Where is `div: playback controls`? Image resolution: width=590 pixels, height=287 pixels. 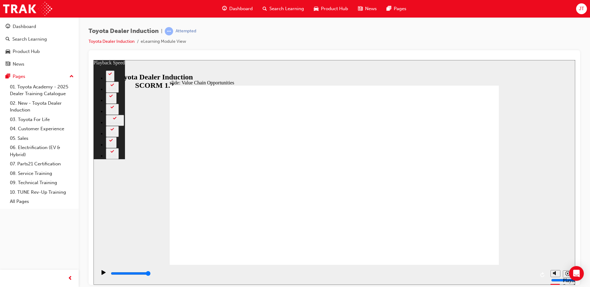 div: playback controls is located at coordinates (228, 215).